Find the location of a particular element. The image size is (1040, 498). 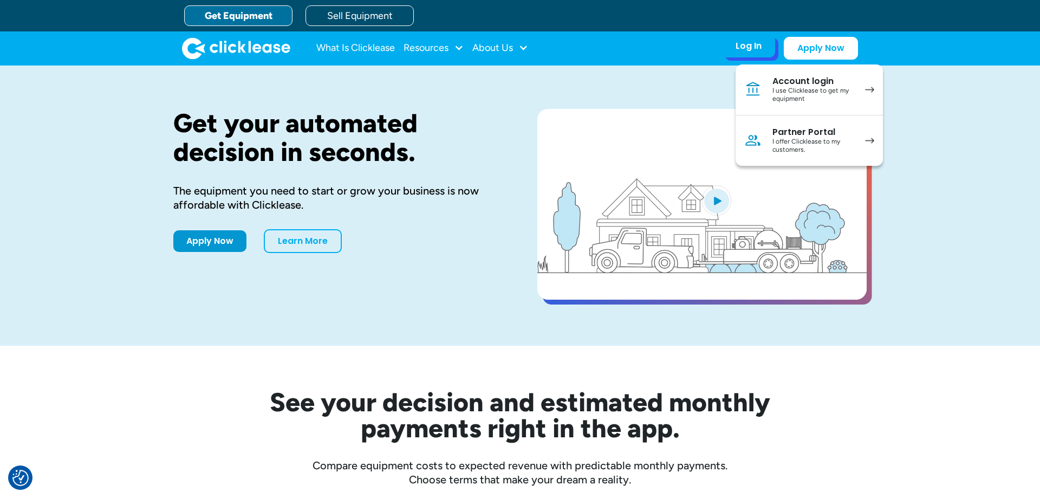

div: Partner Portal is located at coordinates (813, 132).